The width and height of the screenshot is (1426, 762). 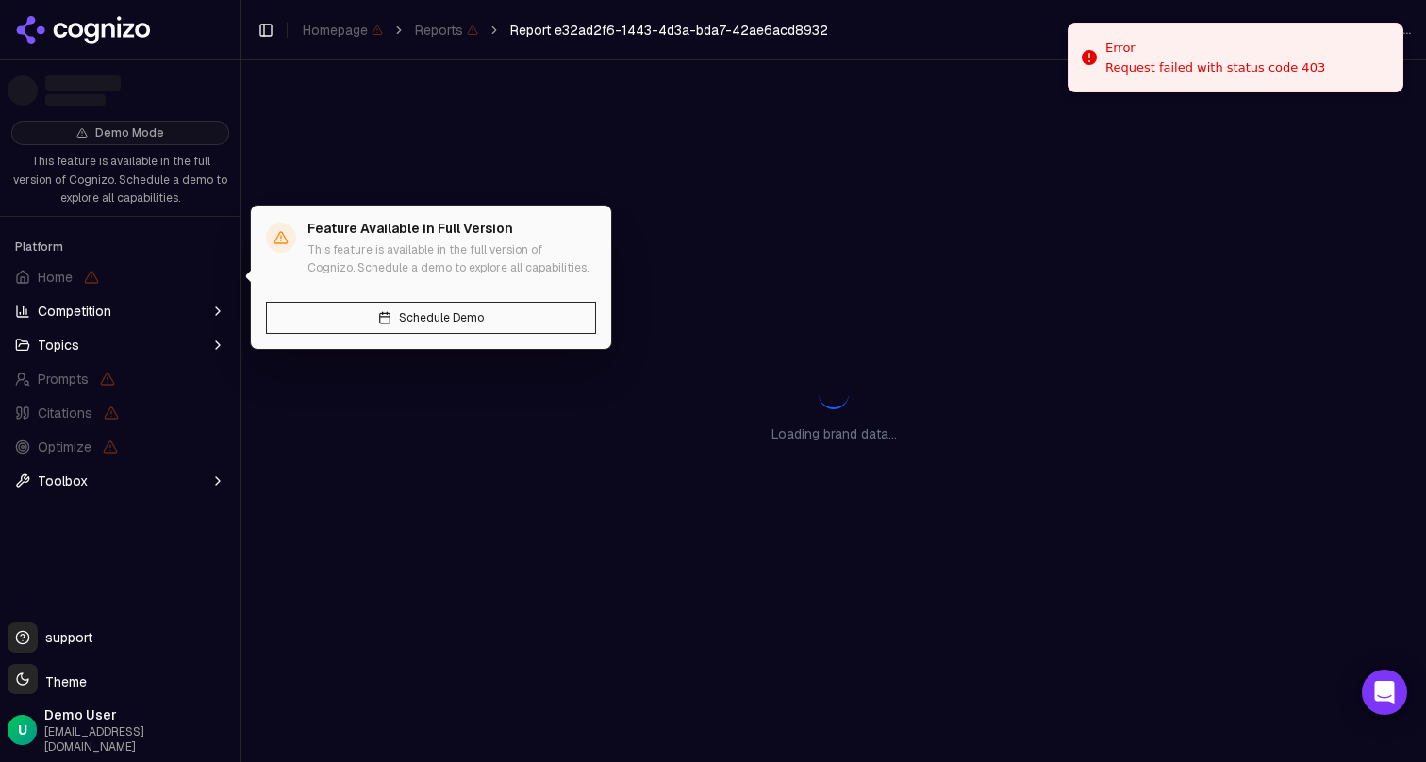 What do you see at coordinates (65, 413) in the screenshot?
I see `span: Citations` at bounding box center [65, 413].